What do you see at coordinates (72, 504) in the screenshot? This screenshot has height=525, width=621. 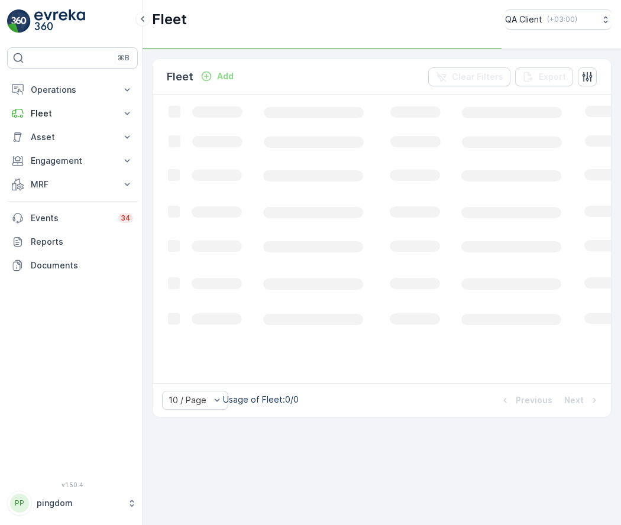 I see `button: PPpingdom` at bounding box center [72, 504].